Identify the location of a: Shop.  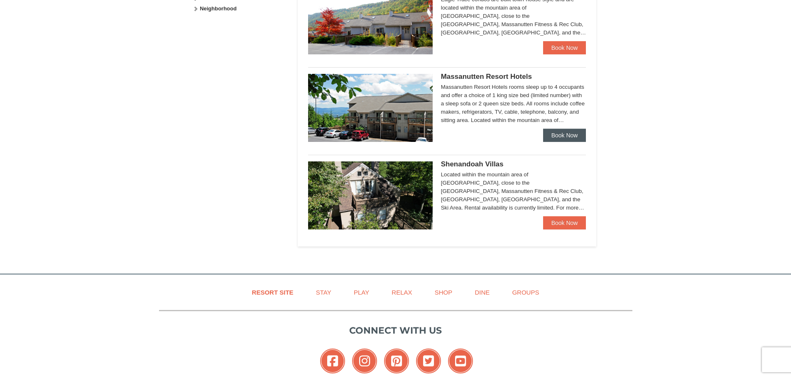
(443, 292).